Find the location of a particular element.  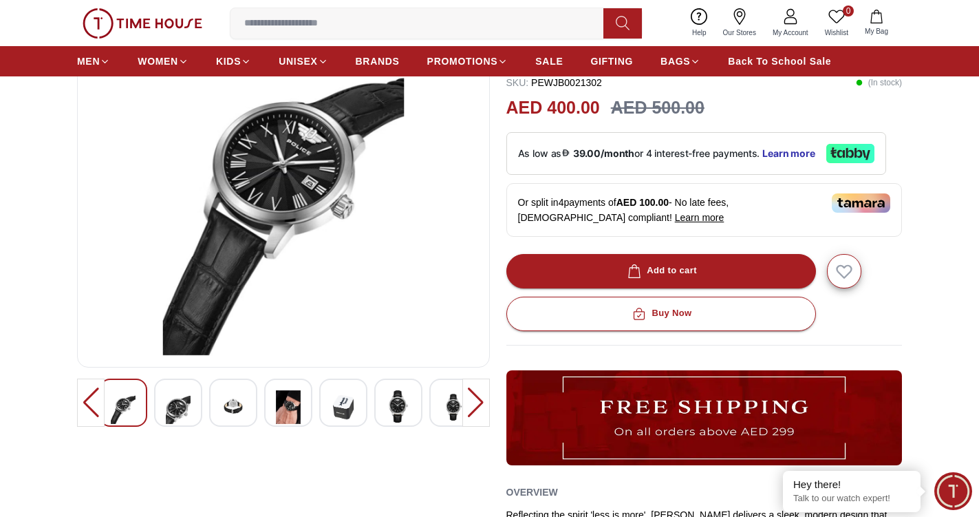

a: BAGS is located at coordinates (680, 61).